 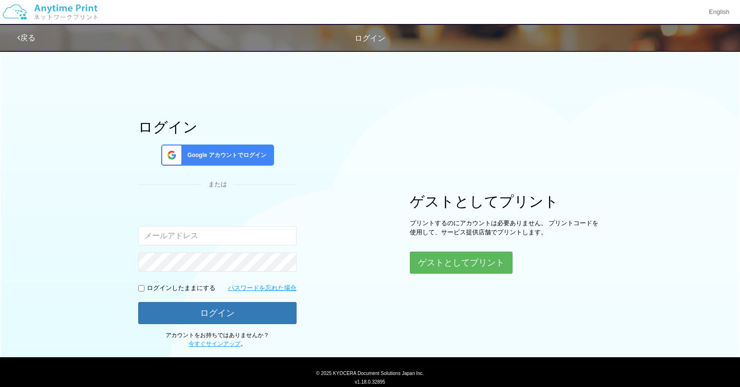 What do you see at coordinates (369, 381) in the screenshot?
I see `span: v1.18.0.32895` at bounding box center [369, 381].